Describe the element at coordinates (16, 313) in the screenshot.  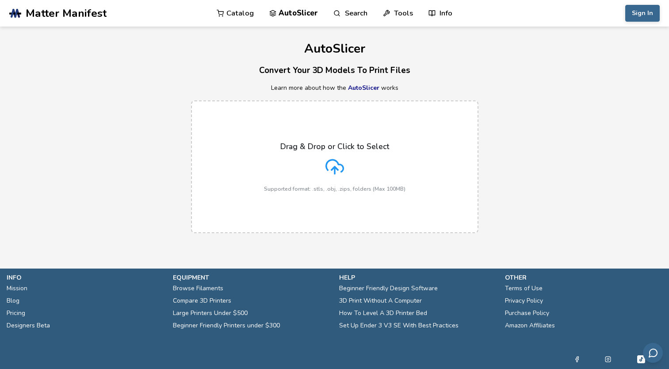
I see `a: Pricing` at that location.